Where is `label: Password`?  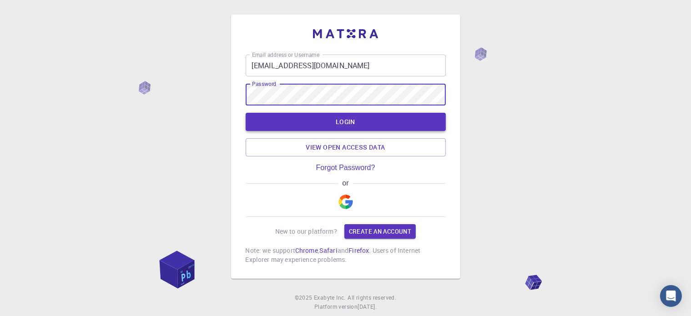 label: Password is located at coordinates (264, 84).